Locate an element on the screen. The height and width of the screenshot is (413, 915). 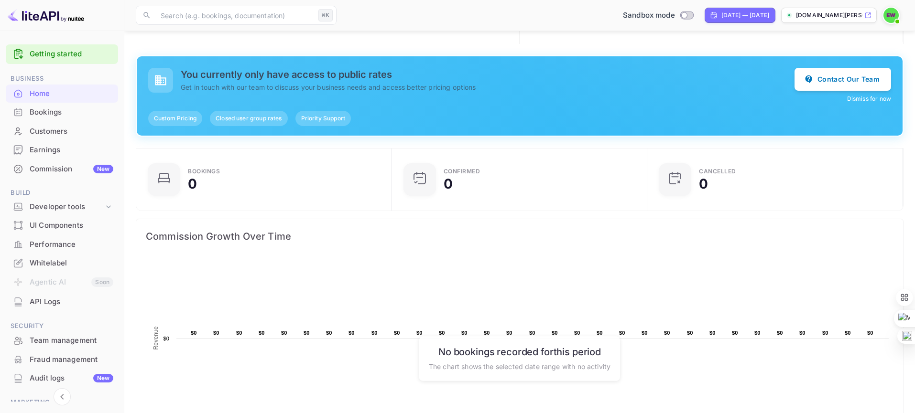
div: ⌘K is located at coordinates (325, 15).